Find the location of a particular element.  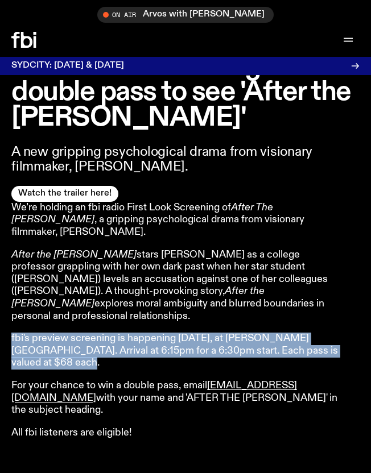

a: Watch the trailer here! is located at coordinates (65, 194).